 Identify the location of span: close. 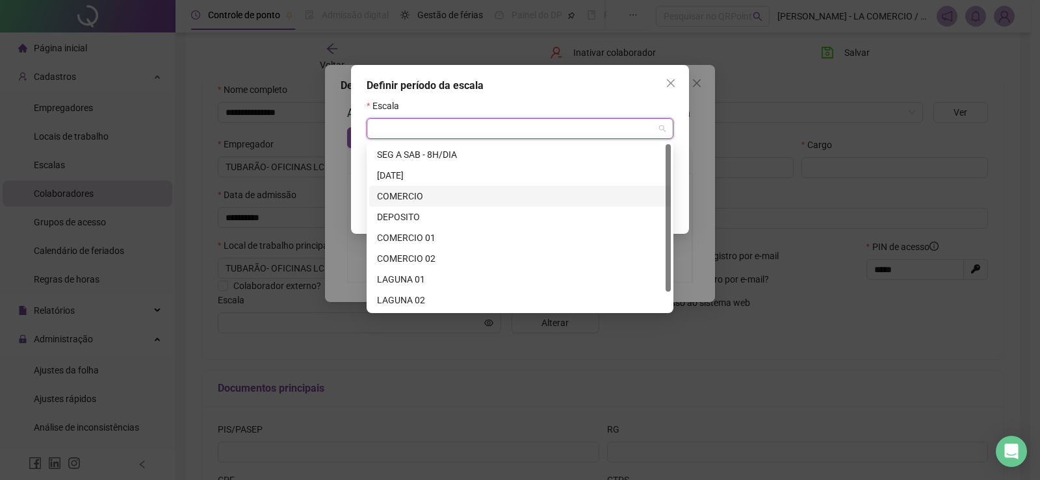
(671, 83).